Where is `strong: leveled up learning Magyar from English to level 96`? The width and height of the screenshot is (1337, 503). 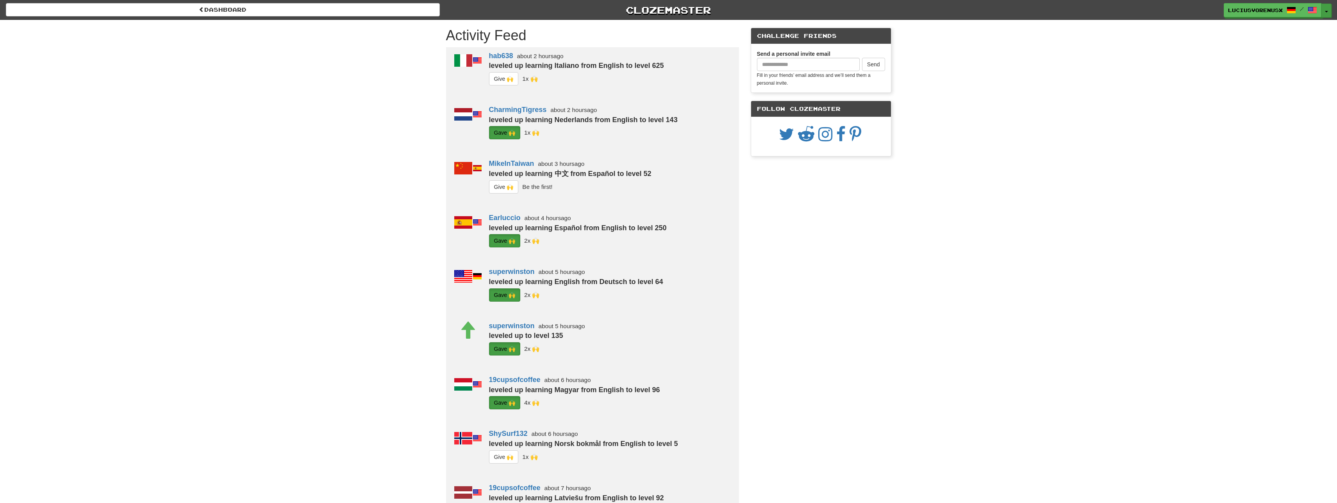 strong: leveled up learning Magyar from English to level 96 is located at coordinates (574, 390).